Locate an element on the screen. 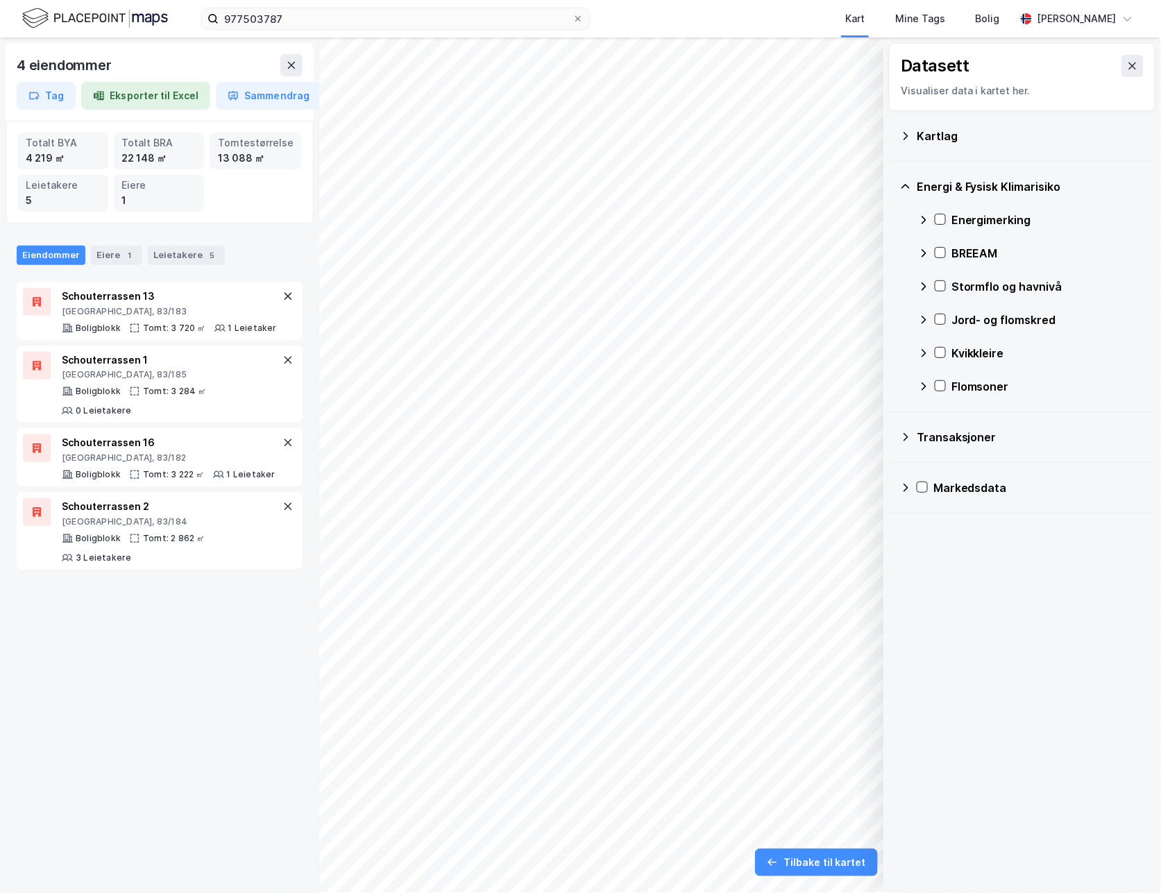 The width and height of the screenshot is (1161, 893). button: Tag is located at coordinates (46, 96).